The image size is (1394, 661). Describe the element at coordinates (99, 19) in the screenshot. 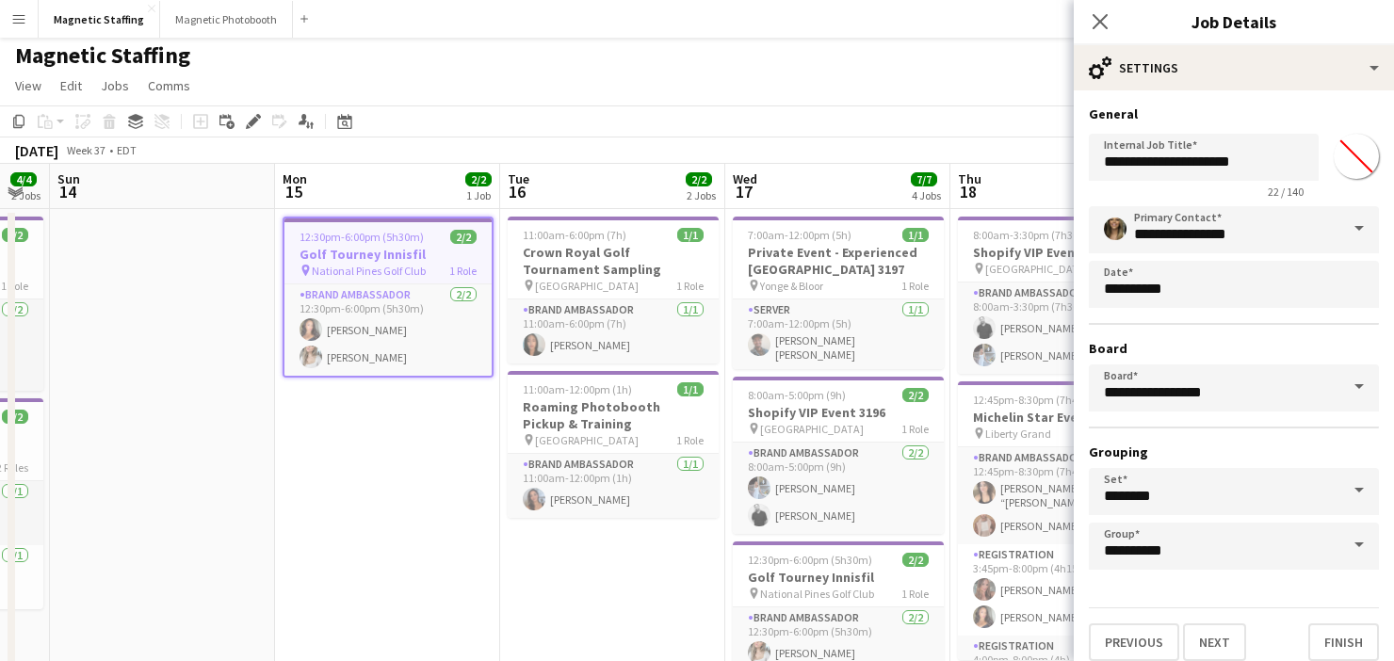

I see `button: Magnetic Staffing` at that location.